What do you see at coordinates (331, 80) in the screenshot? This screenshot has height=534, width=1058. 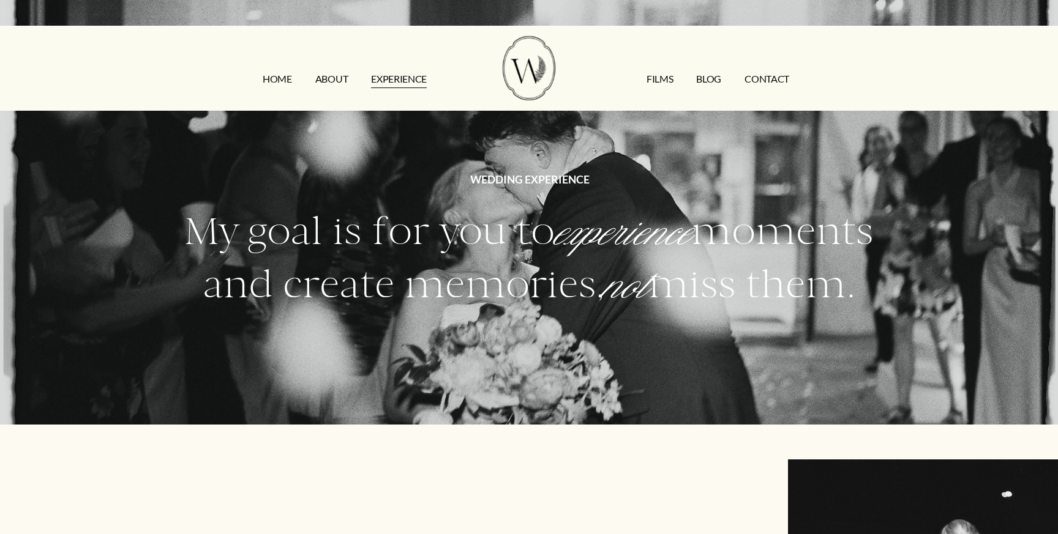 I see `a: ABOUT` at bounding box center [331, 80].